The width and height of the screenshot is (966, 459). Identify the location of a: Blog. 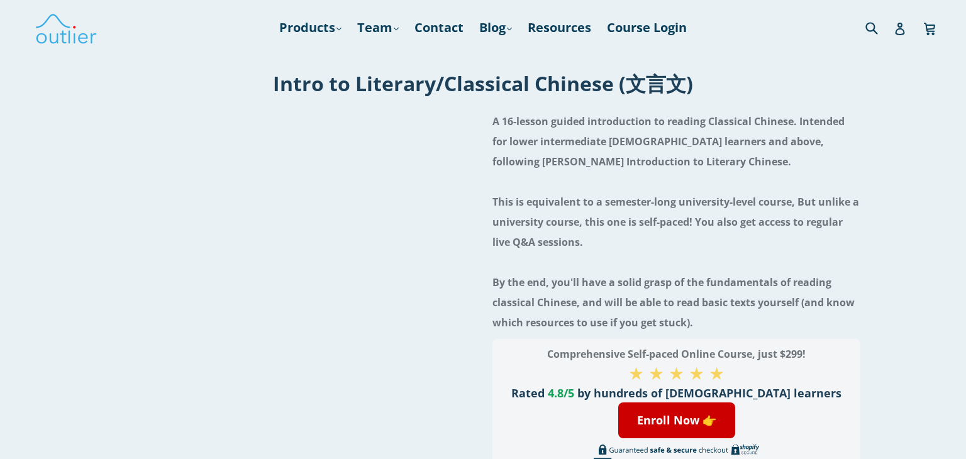
(496, 28).